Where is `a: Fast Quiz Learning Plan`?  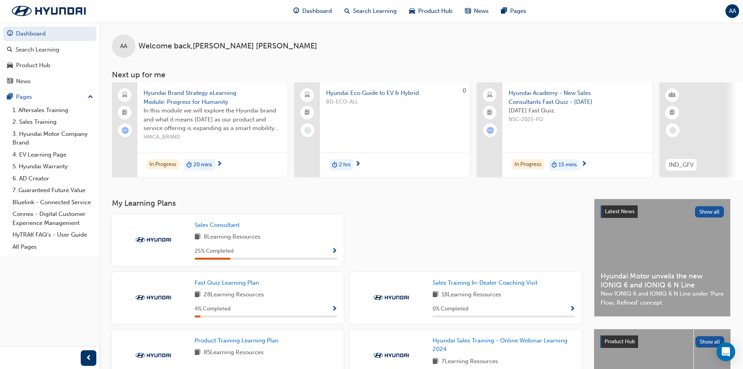
a: Fast Quiz Learning Plan is located at coordinates (228, 282).